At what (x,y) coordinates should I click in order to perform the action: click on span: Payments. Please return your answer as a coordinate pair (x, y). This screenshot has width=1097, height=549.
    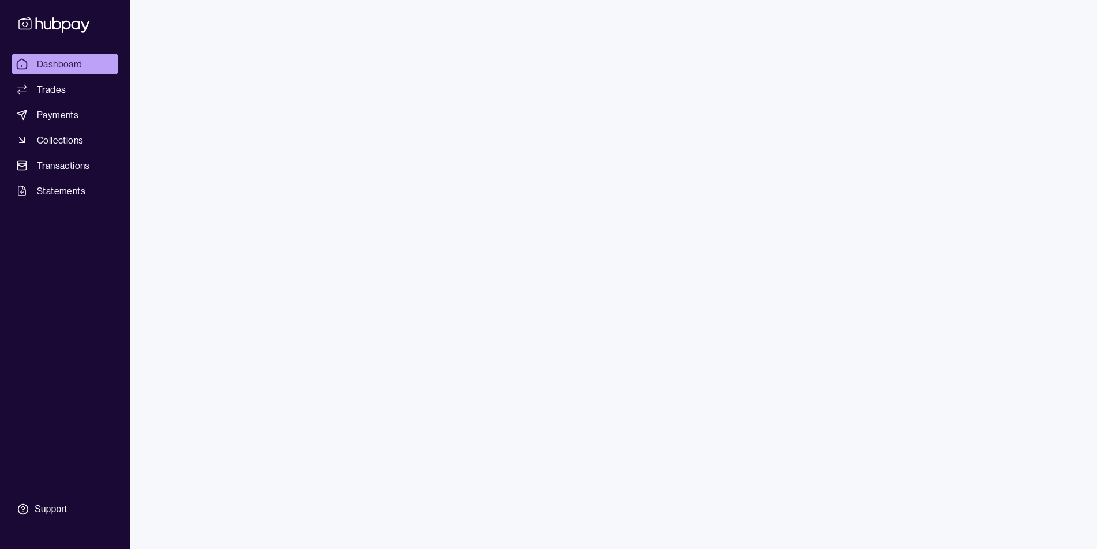
    Looking at the image, I should click on (58, 115).